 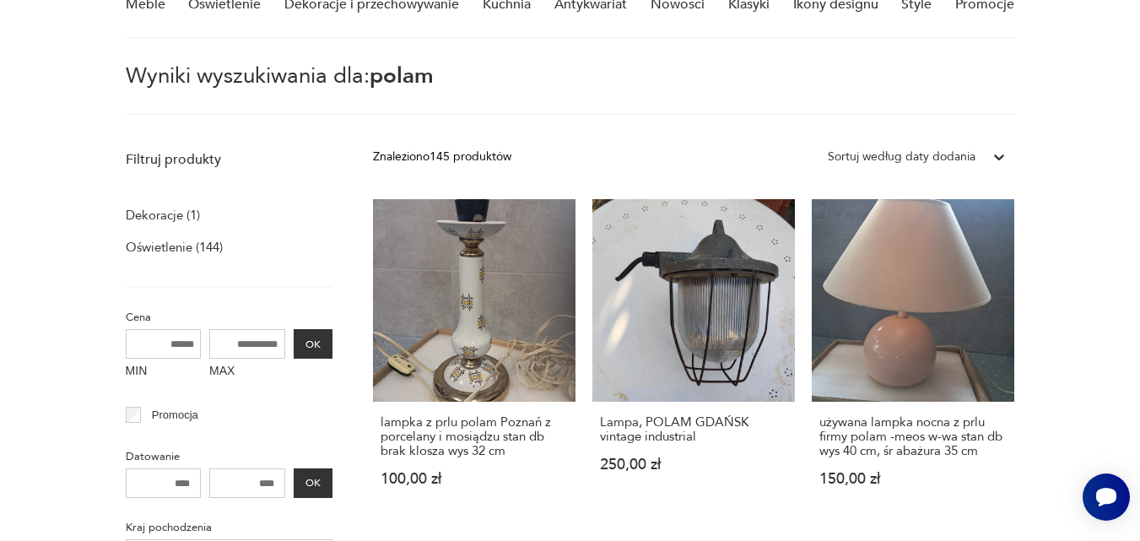 I want to click on p: Wyniki wyszukiwania dla:, so click(x=571, y=90).